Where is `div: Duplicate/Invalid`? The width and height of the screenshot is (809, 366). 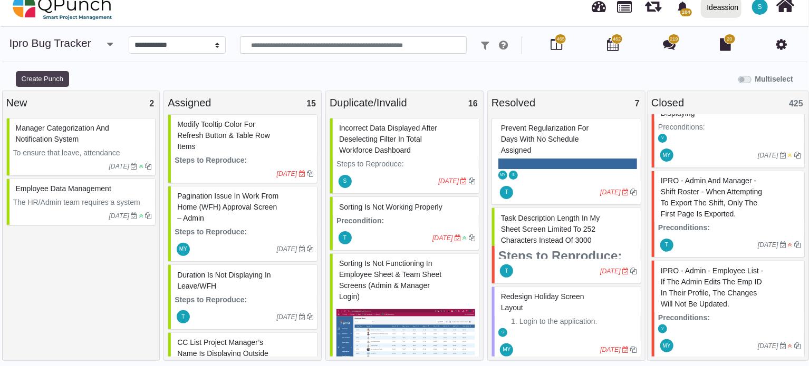 div: Duplicate/Invalid is located at coordinates (404, 103).